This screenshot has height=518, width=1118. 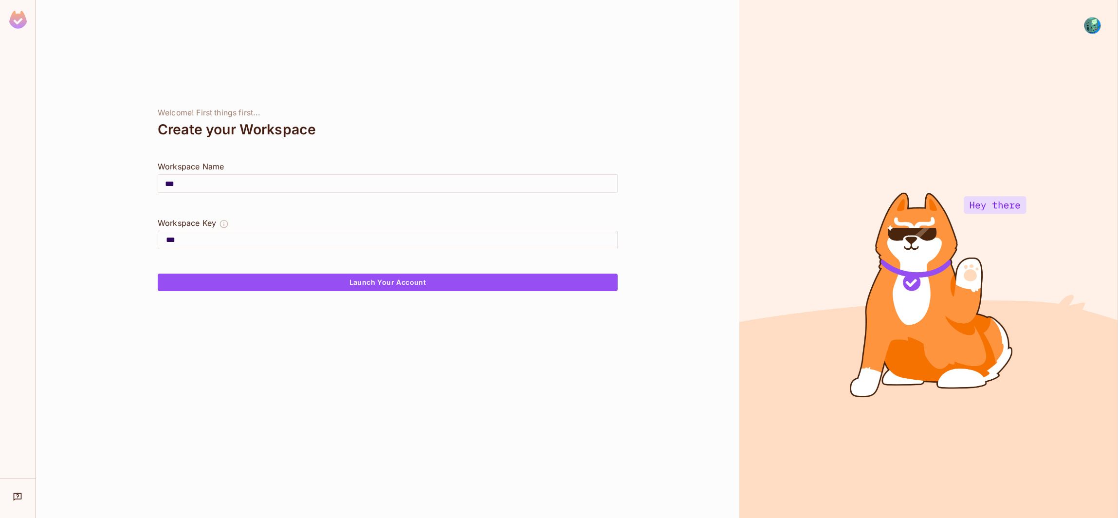 What do you see at coordinates (18, 497) in the screenshot?
I see `div: Help & Updates` at bounding box center [18, 497].